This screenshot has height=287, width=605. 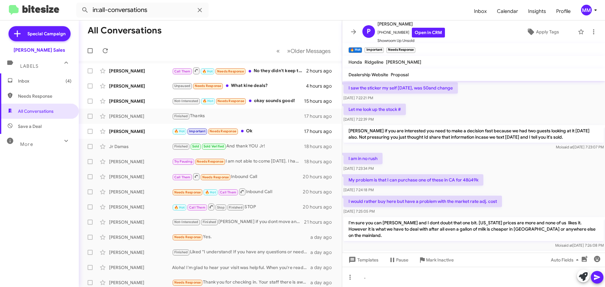 What do you see at coordinates (237, 207) in the screenshot?
I see `div: STOP` at bounding box center [237, 207].